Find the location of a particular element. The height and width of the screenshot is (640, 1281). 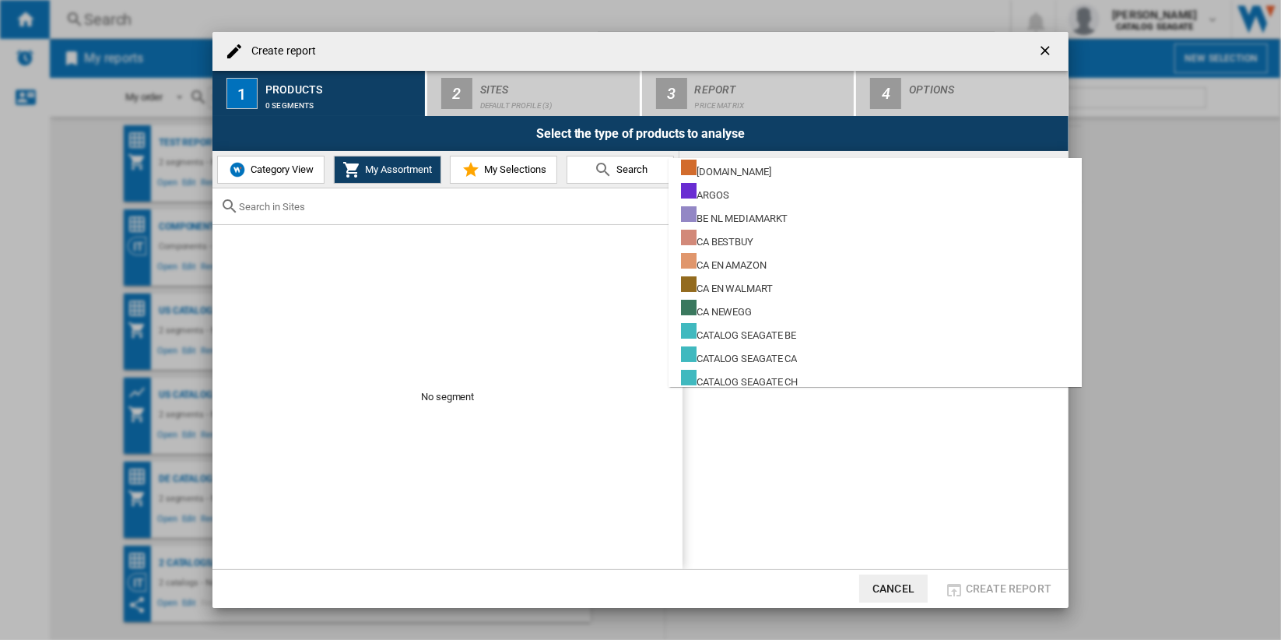

div: CA NEWEGG is located at coordinates (716, 309).